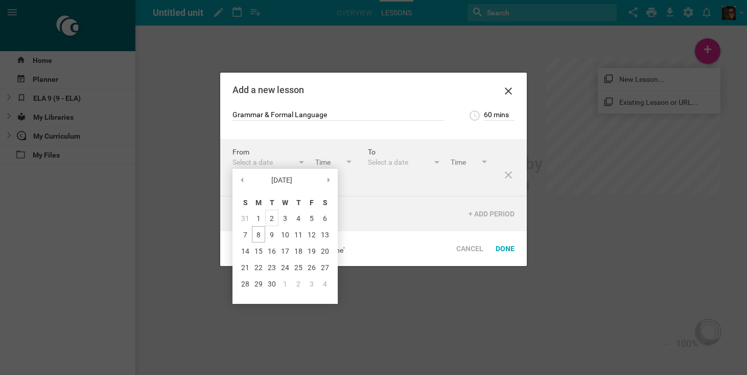 This screenshot has height=375, width=747. Describe the element at coordinates (338, 116) in the screenshot. I see `input: Name of lesson` at that location.